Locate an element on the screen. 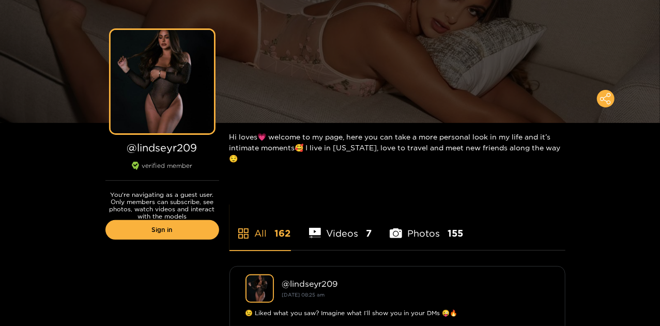  p: You're navigating as a guest user. Only members can subscribe, see photos, watch videos and inter... is located at coordinates (162, 206).